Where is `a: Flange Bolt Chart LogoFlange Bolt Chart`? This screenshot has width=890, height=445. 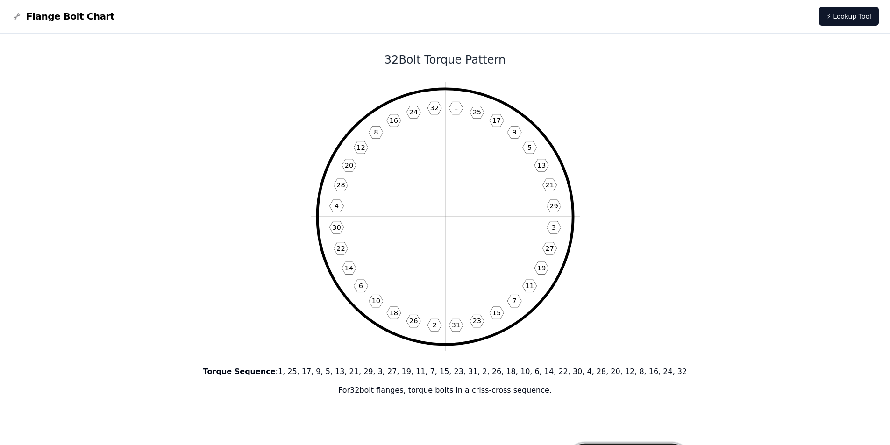
a: Flange Bolt Chart LogoFlange Bolt Chart is located at coordinates (63, 16).